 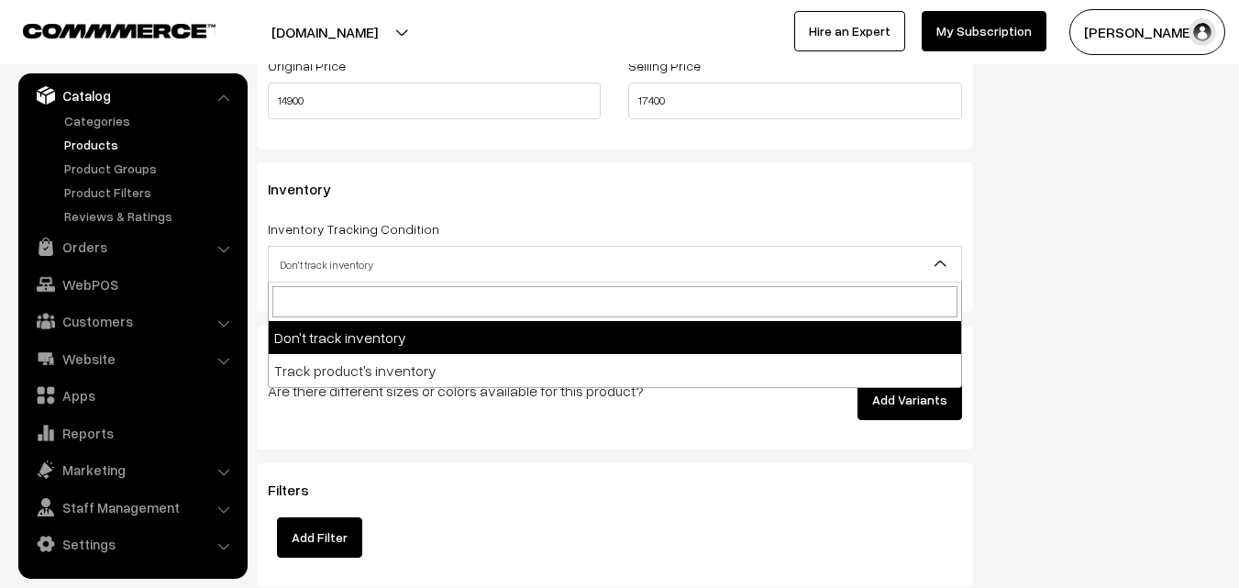 What do you see at coordinates (132, 247) in the screenshot?
I see `a: Orders` at bounding box center [132, 247].